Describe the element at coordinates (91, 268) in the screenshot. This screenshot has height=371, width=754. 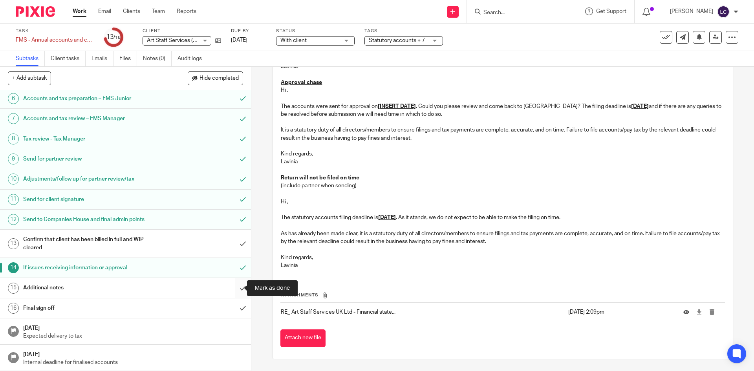
I see `h1: If issues receiving information or approval` at that location.